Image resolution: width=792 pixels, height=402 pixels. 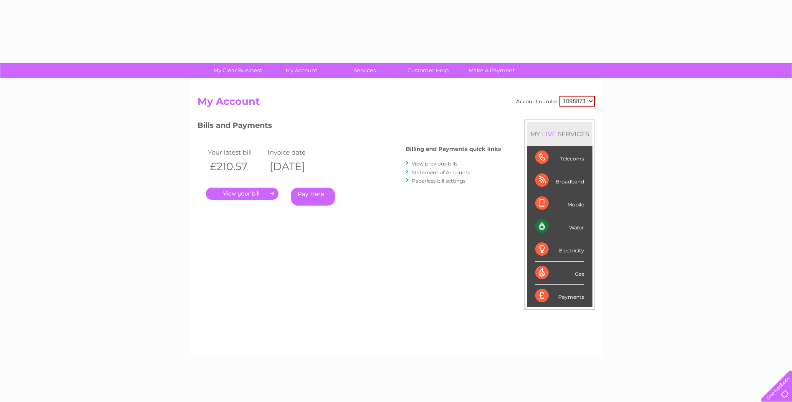 I want to click on h2: My Account, so click(x=396, y=104).